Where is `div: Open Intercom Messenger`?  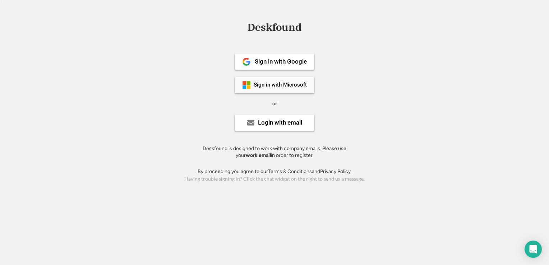 div: Open Intercom Messenger is located at coordinates (533, 249).